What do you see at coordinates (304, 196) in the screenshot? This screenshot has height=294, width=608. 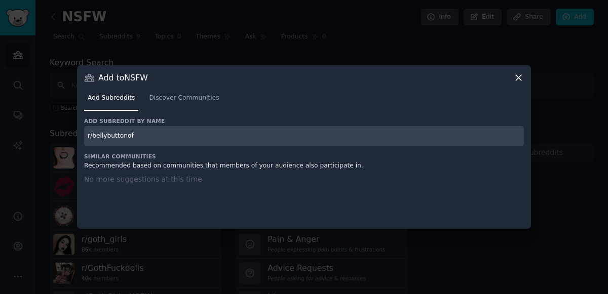 I see `div: No more suggestions at this time` at bounding box center [304, 196].